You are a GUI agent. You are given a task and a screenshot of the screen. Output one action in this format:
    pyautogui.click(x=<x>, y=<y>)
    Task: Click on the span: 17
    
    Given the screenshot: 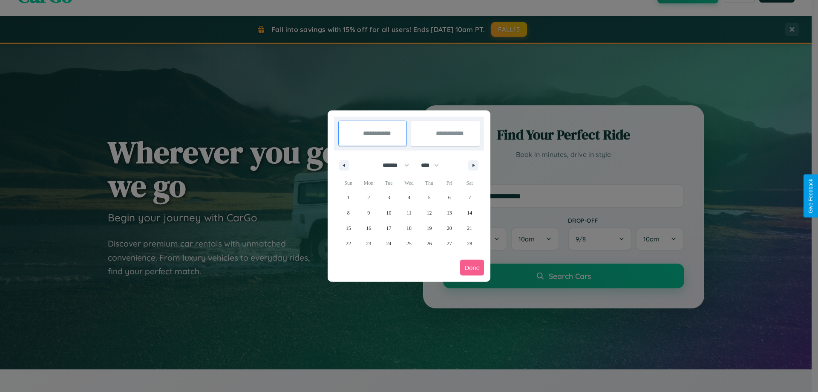 What is the action you would take?
    pyautogui.click(x=389, y=228)
    